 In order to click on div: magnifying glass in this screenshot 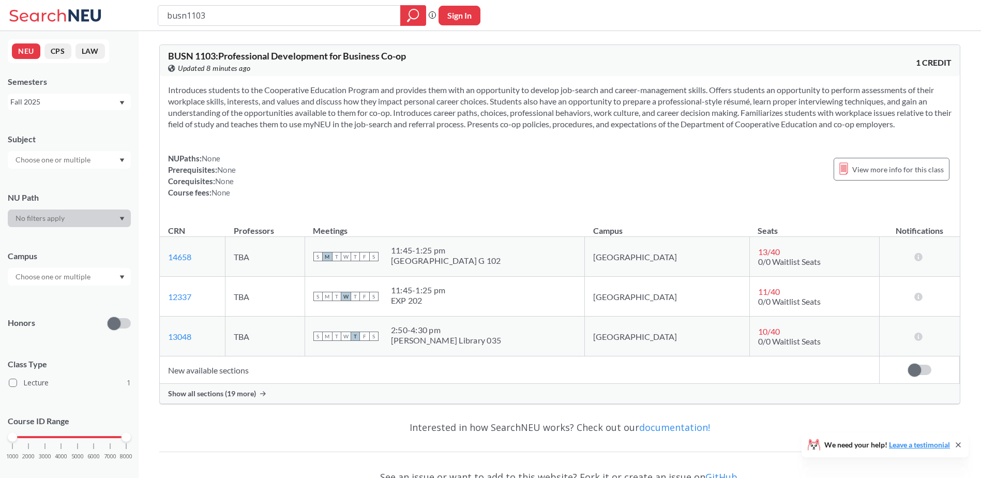, I will do `click(413, 16)`.